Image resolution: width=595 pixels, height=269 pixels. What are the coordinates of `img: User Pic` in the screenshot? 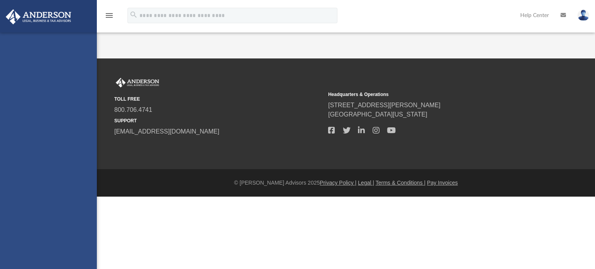 It's located at (583, 15).